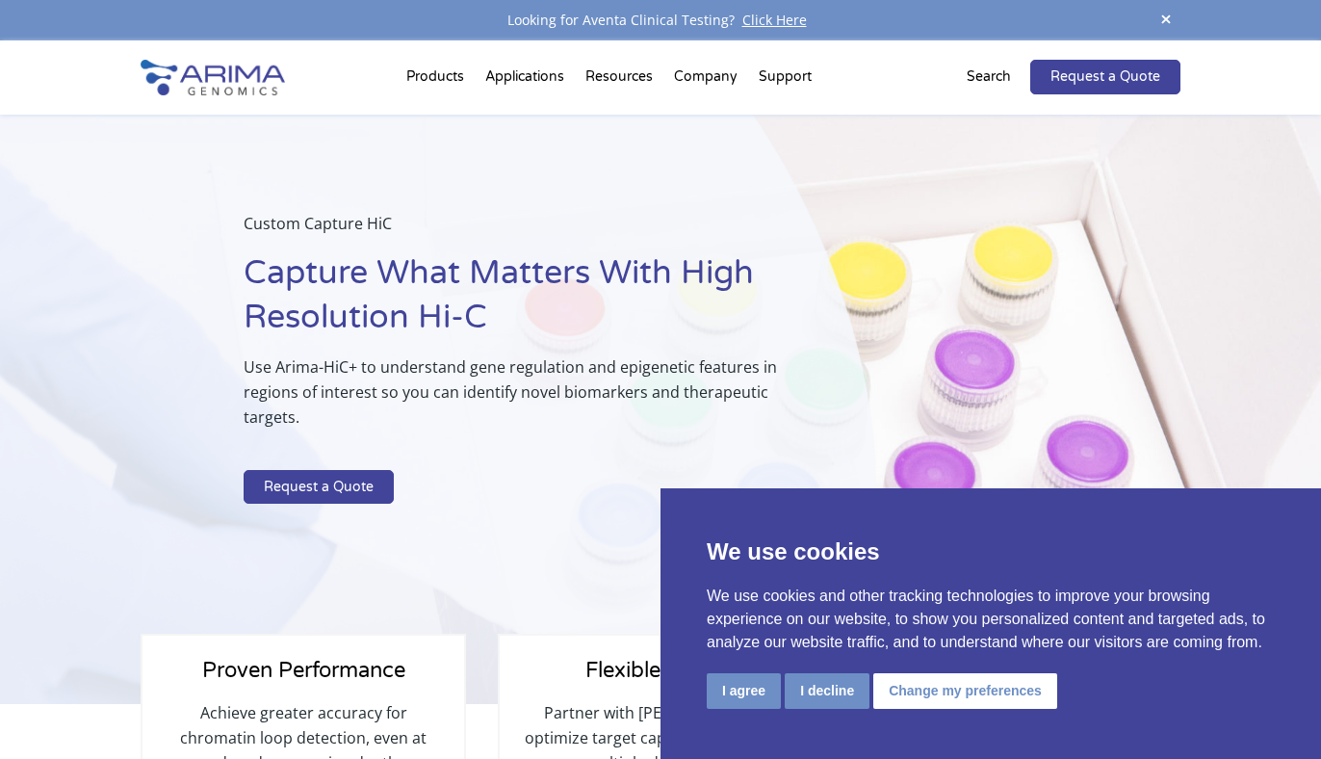  I want to click on button: Change my preferences, so click(965, 690).